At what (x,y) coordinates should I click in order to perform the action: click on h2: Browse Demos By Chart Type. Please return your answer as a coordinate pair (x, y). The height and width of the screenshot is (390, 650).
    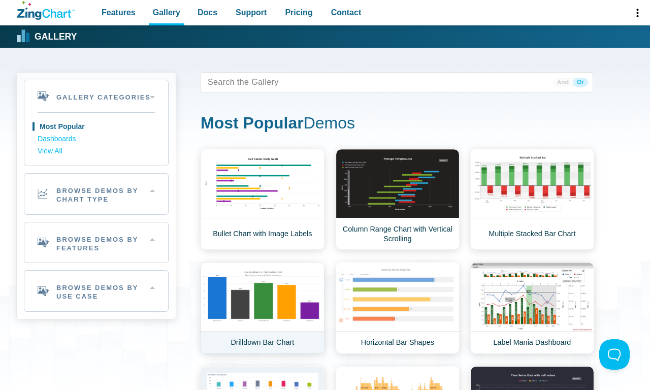
    Looking at the image, I should click on (96, 194).